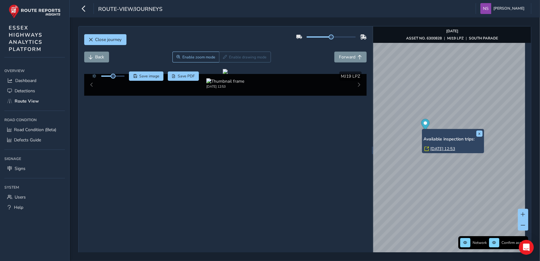 The width and height of the screenshot is (540, 261). I want to click on span: ESSEX HIGHWAYS ANALYTICS PLATFORM, so click(25, 39).